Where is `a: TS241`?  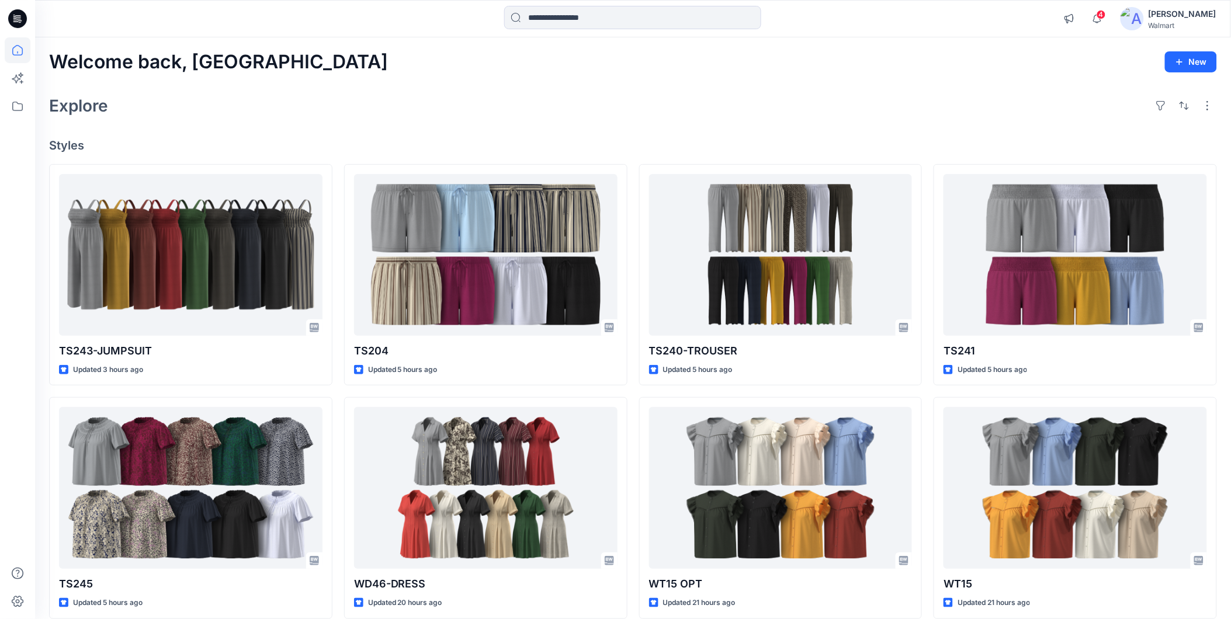
a: TS241 is located at coordinates (1075, 255).